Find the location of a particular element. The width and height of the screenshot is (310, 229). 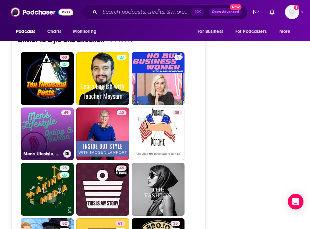

span: 49 is located at coordinates (66, 113).